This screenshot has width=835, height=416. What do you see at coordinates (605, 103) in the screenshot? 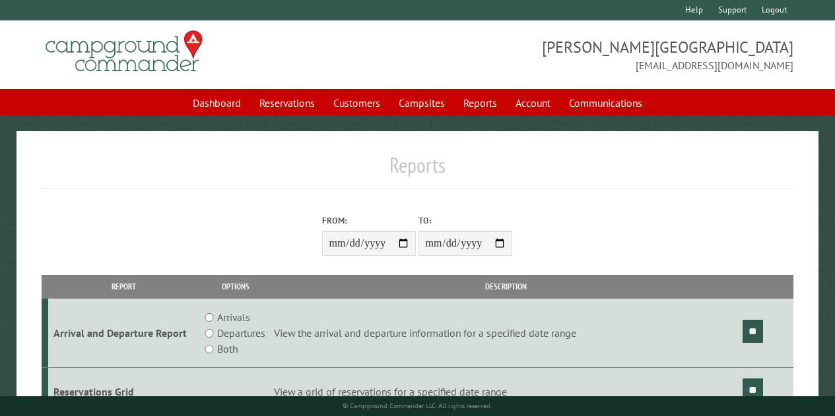
I see `a: Communications` at bounding box center [605, 103].